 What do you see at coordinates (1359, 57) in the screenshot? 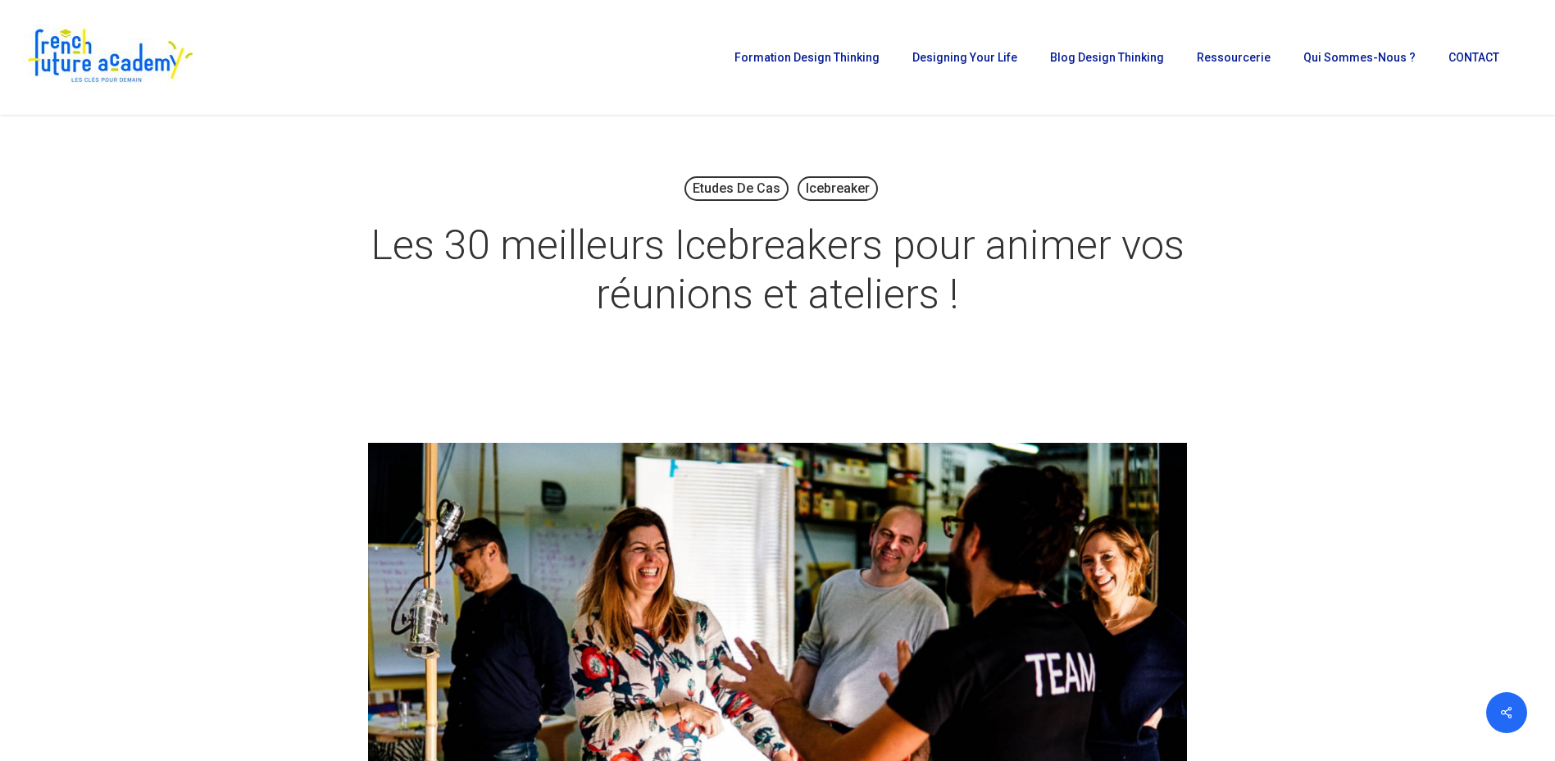
I see `a: Qui sommes-nous ?` at bounding box center [1359, 57].